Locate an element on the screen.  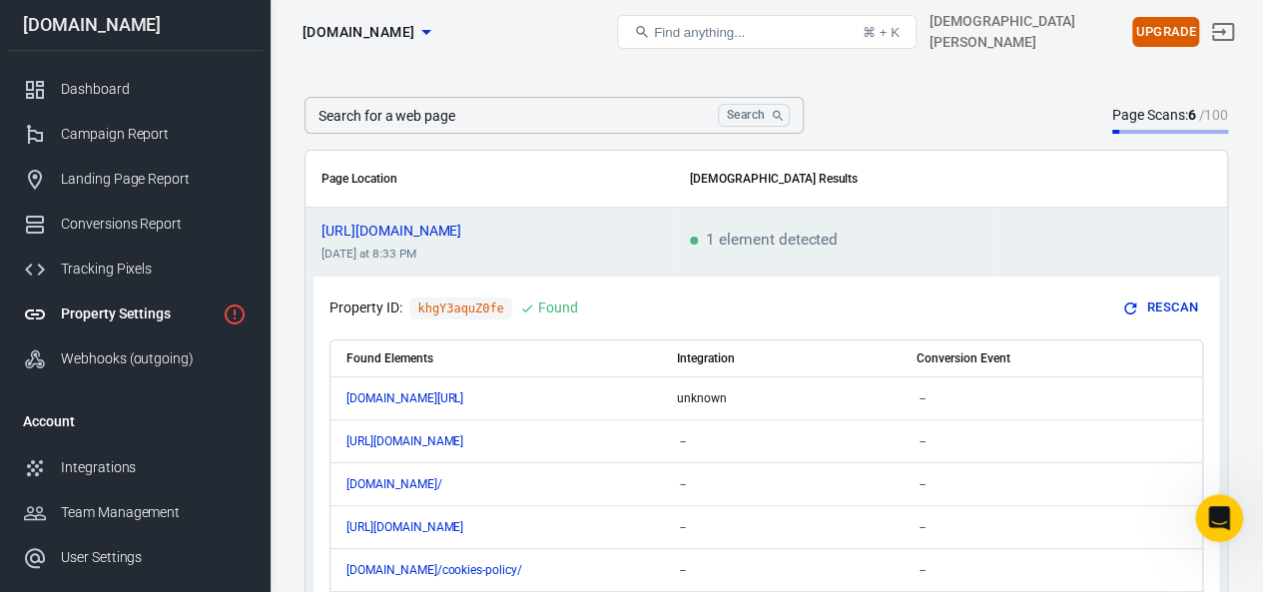
code: khgY3aquZ0fe is located at coordinates (460, 308).